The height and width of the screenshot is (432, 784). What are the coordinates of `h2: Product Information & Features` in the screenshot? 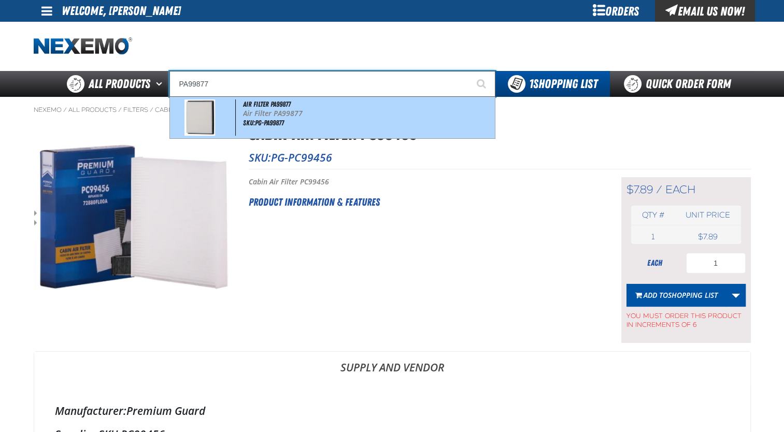 It's located at (422, 202).